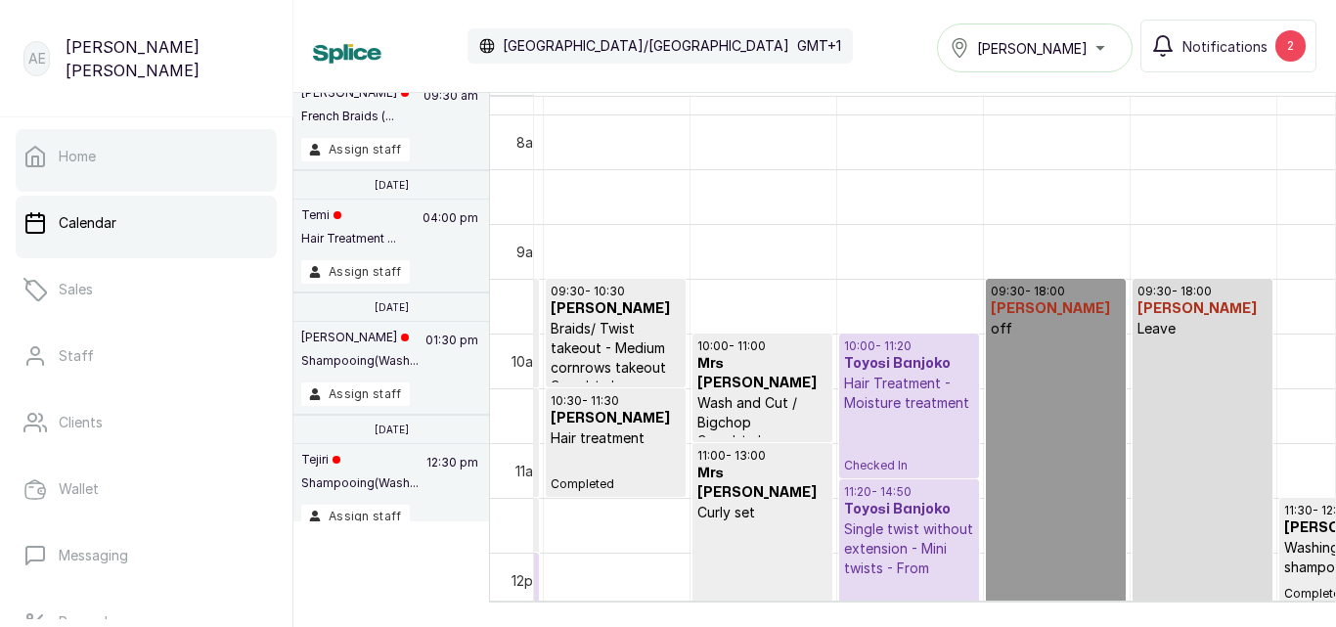 This screenshot has width=1336, height=627. I want to click on p: off, so click(1055, 329).